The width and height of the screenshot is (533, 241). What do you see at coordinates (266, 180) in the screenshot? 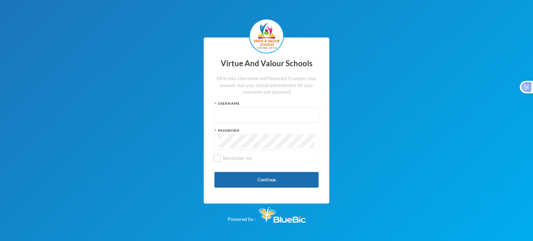
I see `button: Continue` at bounding box center [266, 180].